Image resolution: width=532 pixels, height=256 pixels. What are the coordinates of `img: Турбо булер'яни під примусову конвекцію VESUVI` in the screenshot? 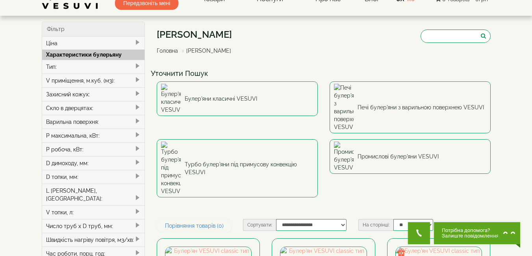 It's located at (171, 168).